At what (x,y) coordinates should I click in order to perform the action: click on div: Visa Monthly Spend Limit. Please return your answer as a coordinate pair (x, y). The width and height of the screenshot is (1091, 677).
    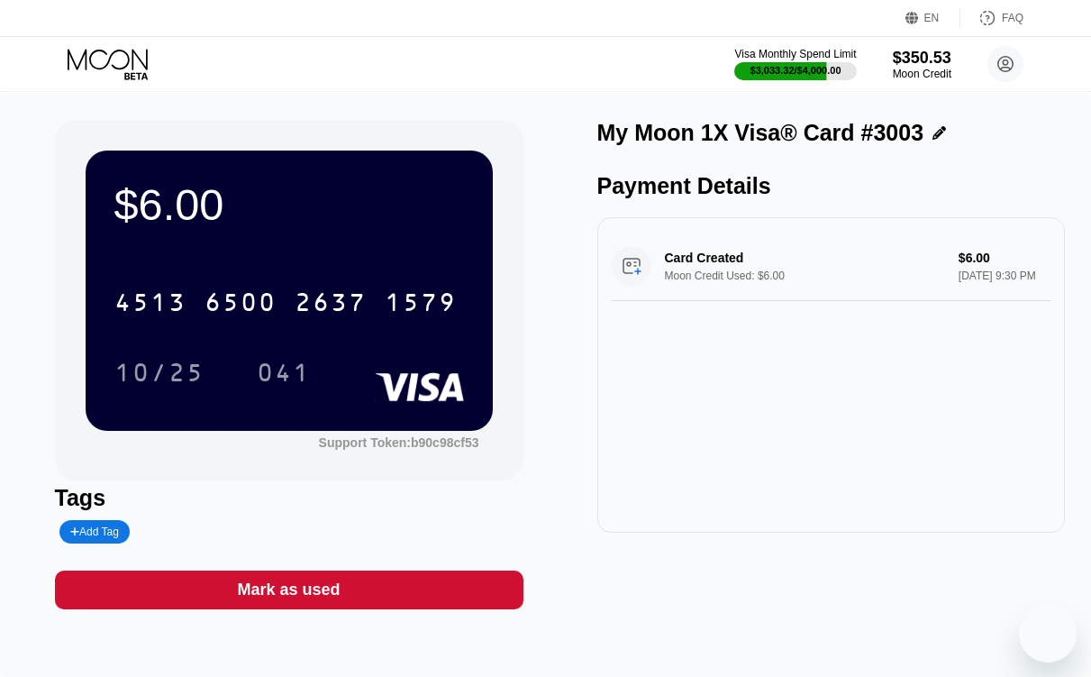
    Looking at the image, I should click on (795, 54).